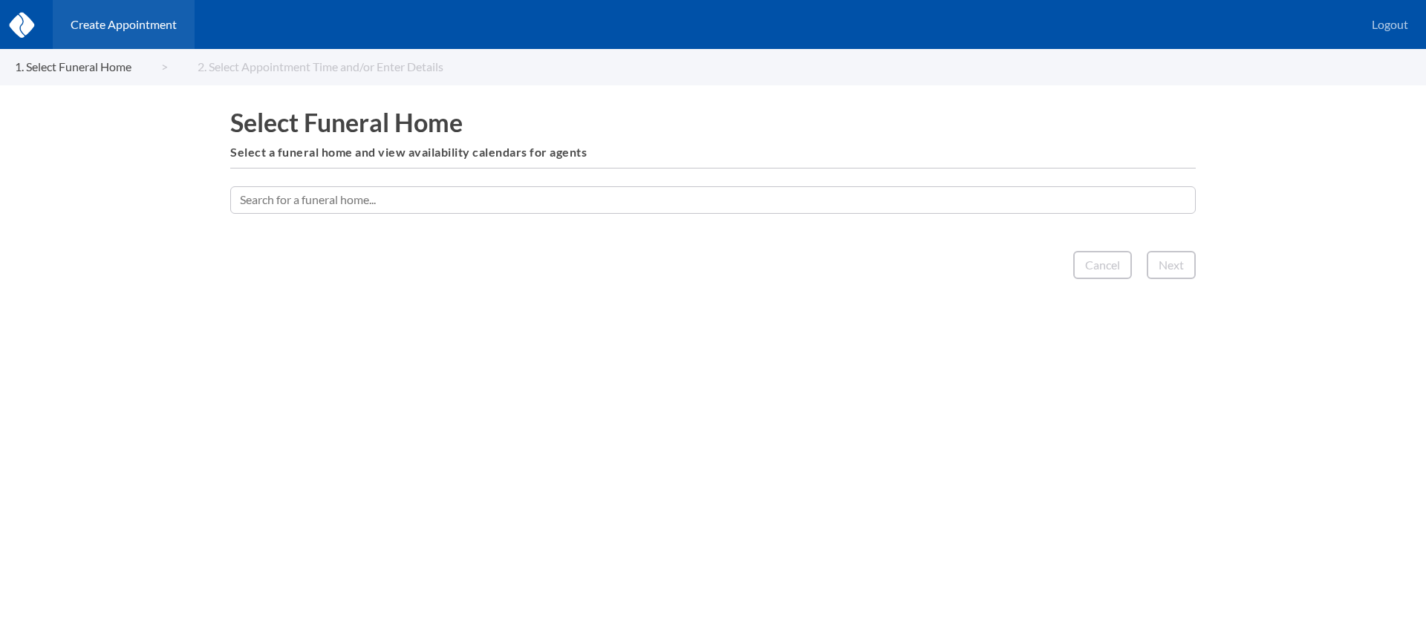  What do you see at coordinates (1171, 265) in the screenshot?
I see `button: Next` at bounding box center [1171, 265].